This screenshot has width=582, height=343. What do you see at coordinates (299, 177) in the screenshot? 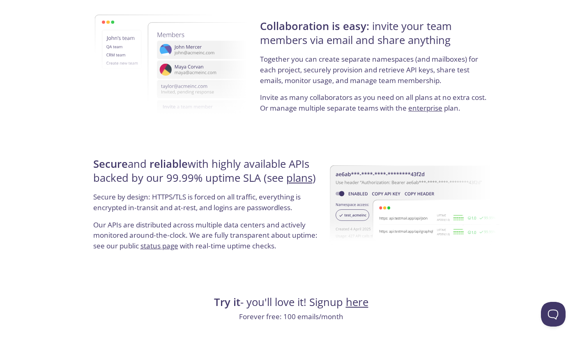
I see `a: plans` at bounding box center [299, 177].